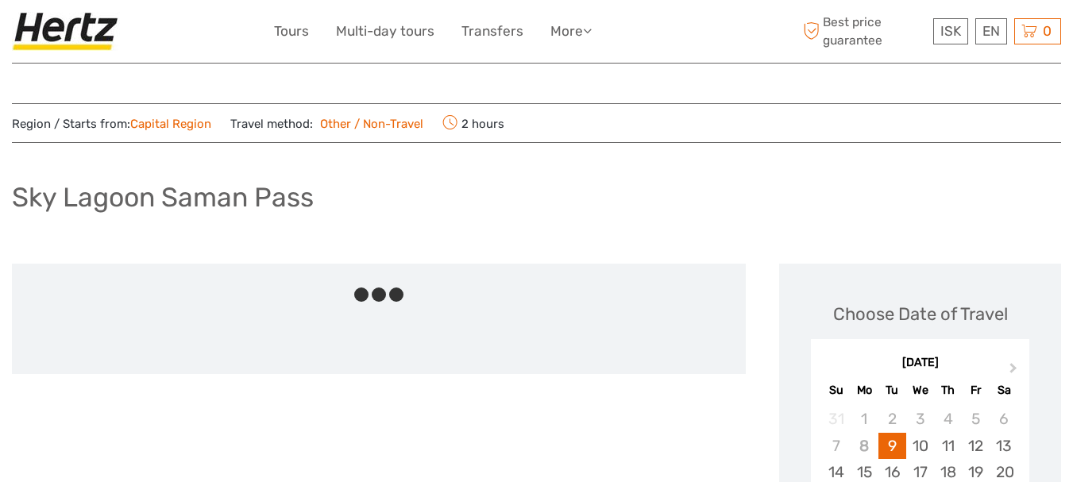 The width and height of the screenshot is (1073, 482). Describe the element at coordinates (920, 390) in the screenshot. I see `div: We` at that location.